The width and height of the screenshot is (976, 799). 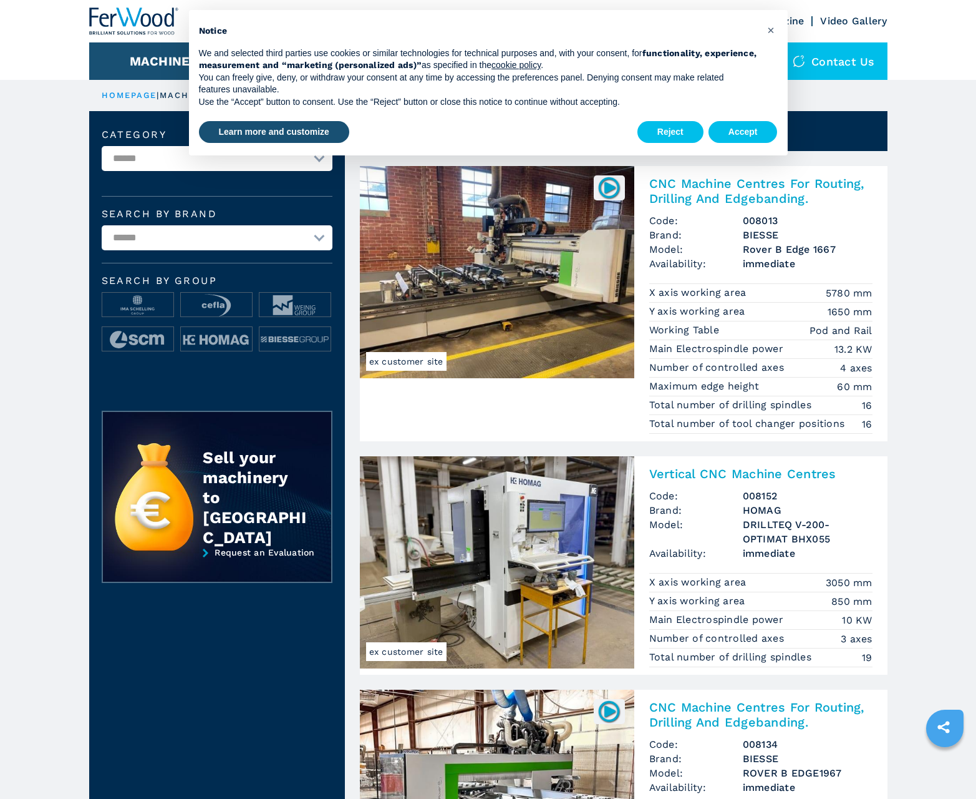 I want to click on button: Machines, so click(x=164, y=61).